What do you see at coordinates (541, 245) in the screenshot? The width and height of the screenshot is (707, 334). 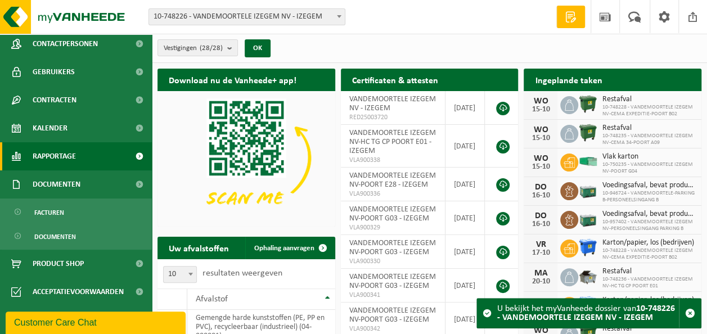 I see `div: VR` at bounding box center [541, 245].